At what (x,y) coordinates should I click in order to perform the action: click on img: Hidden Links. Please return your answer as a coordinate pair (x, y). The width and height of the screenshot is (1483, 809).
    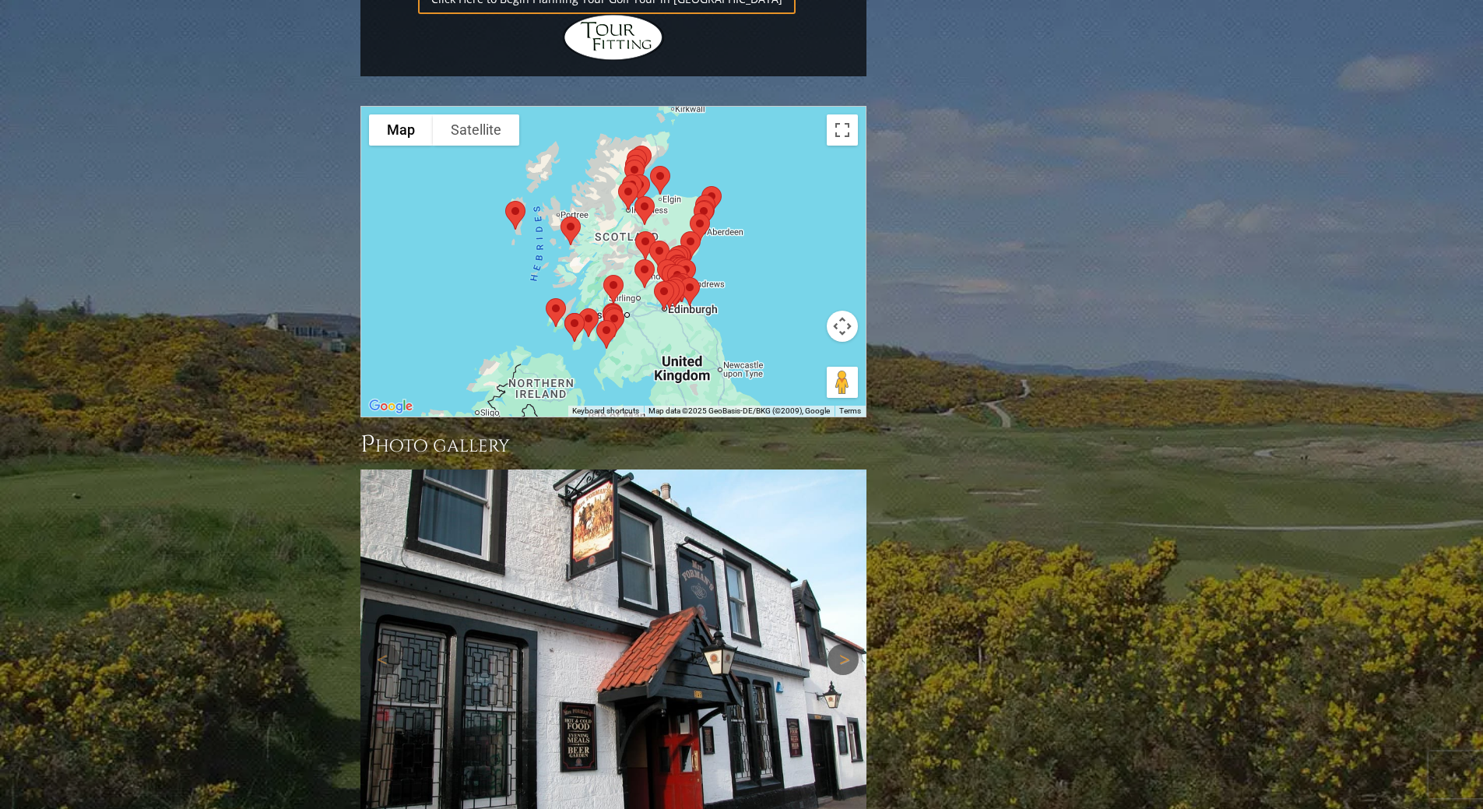
    Looking at the image, I should click on (613, 37).